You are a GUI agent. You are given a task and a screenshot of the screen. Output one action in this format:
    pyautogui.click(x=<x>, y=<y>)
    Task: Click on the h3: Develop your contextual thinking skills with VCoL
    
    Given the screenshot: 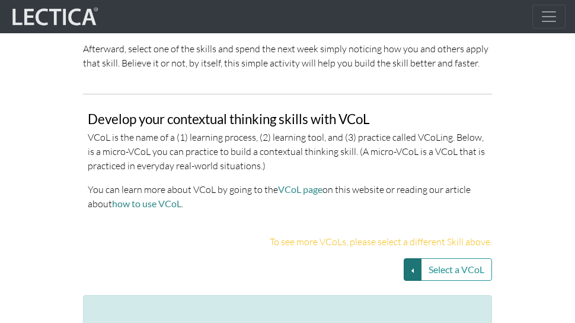 What is the action you would take?
    pyautogui.click(x=288, y=119)
    